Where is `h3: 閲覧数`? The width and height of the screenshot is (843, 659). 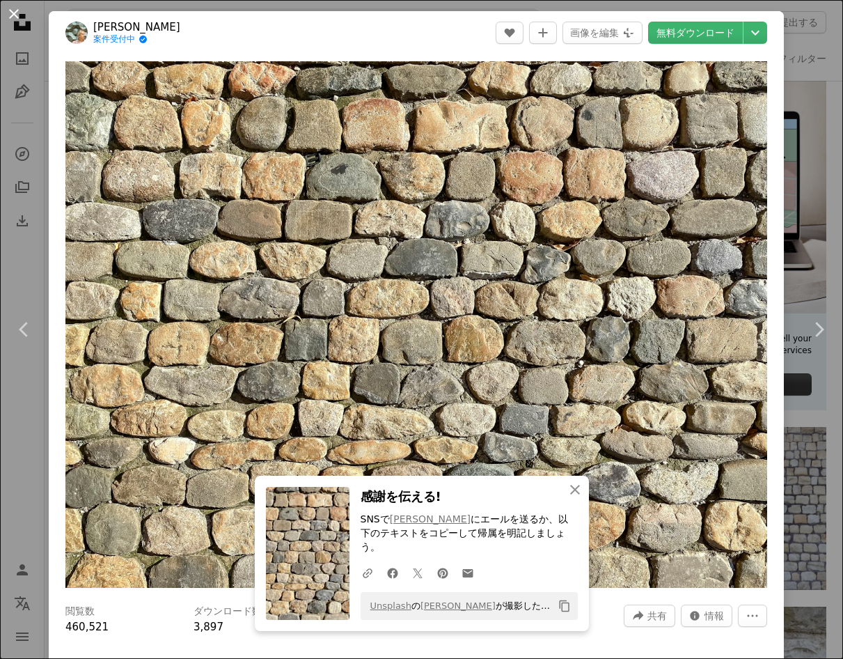 h3: 閲覧数 is located at coordinates (80, 611).